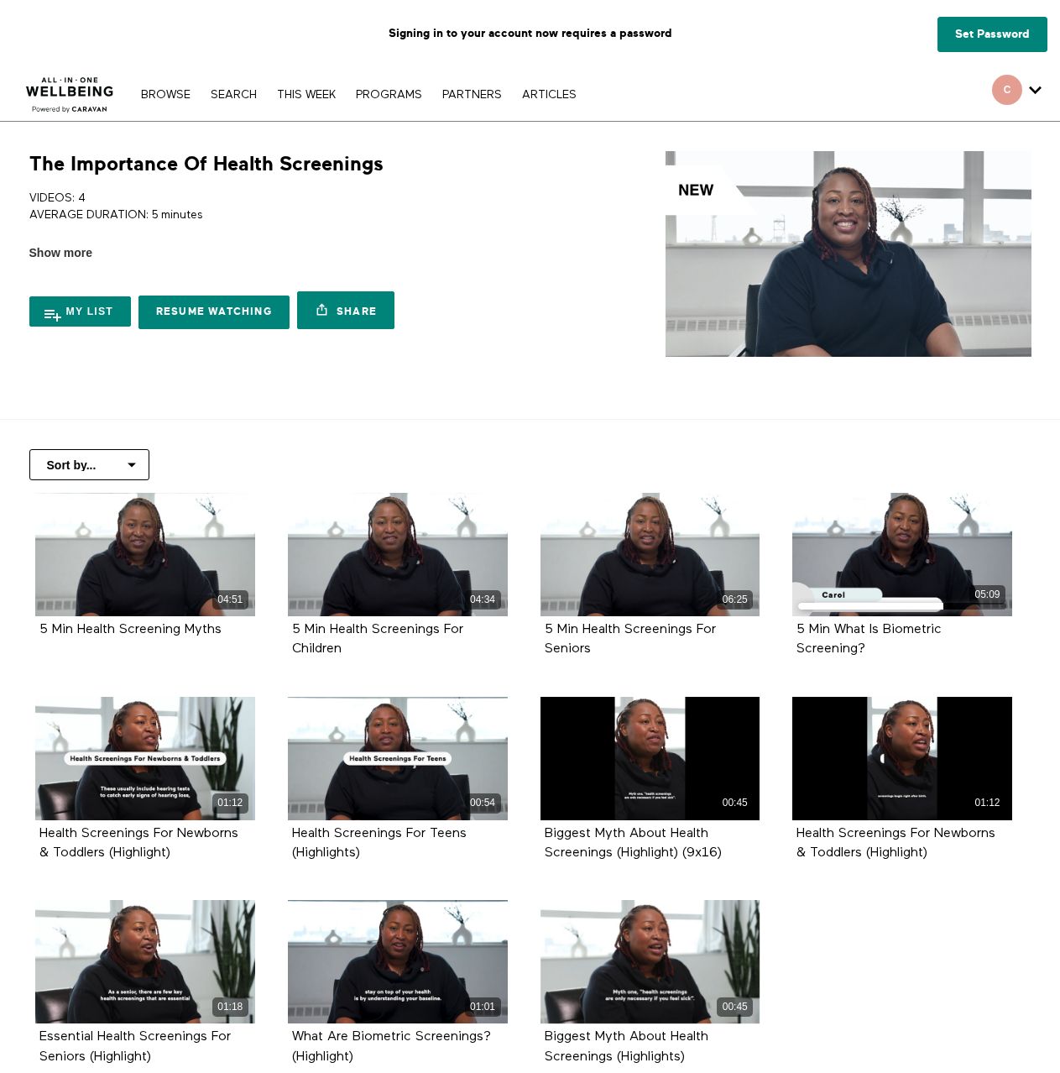 This screenshot has height=1073, width=1060. Describe the element at coordinates (60, 253) in the screenshot. I see `span: Show more` at that location.